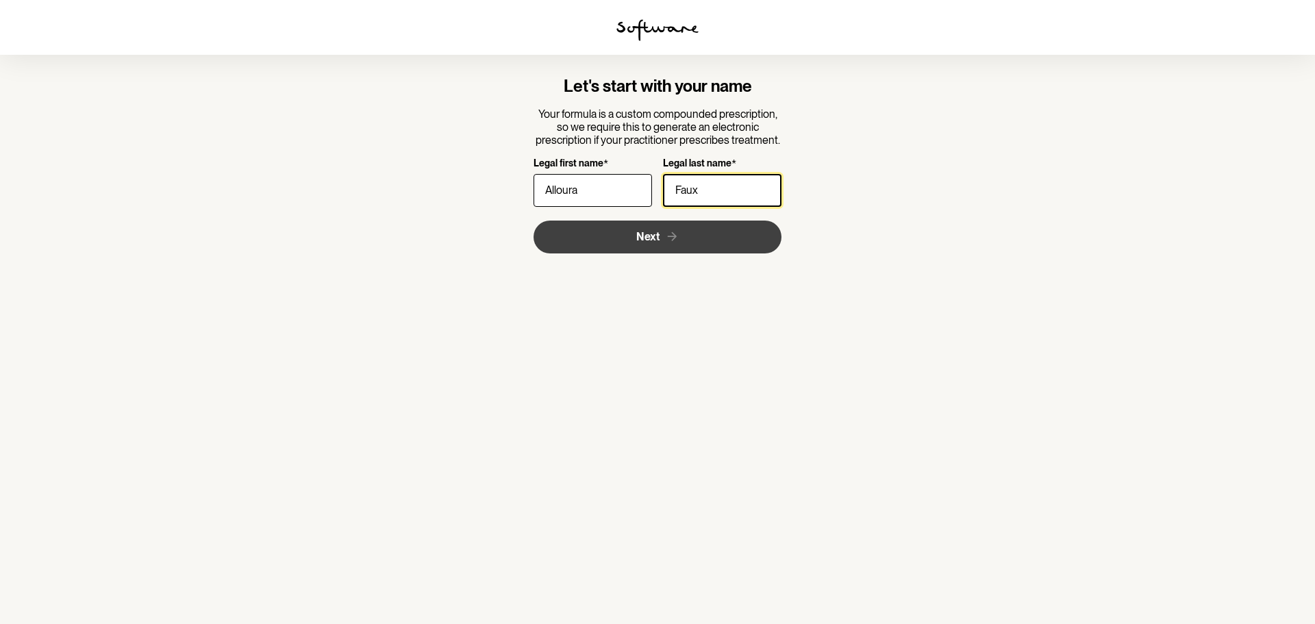 Image resolution: width=1315 pixels, height=624 pixels. Describe the element at coordinates (658, 30) in the screenshot. I see `img: software logo` at that location.